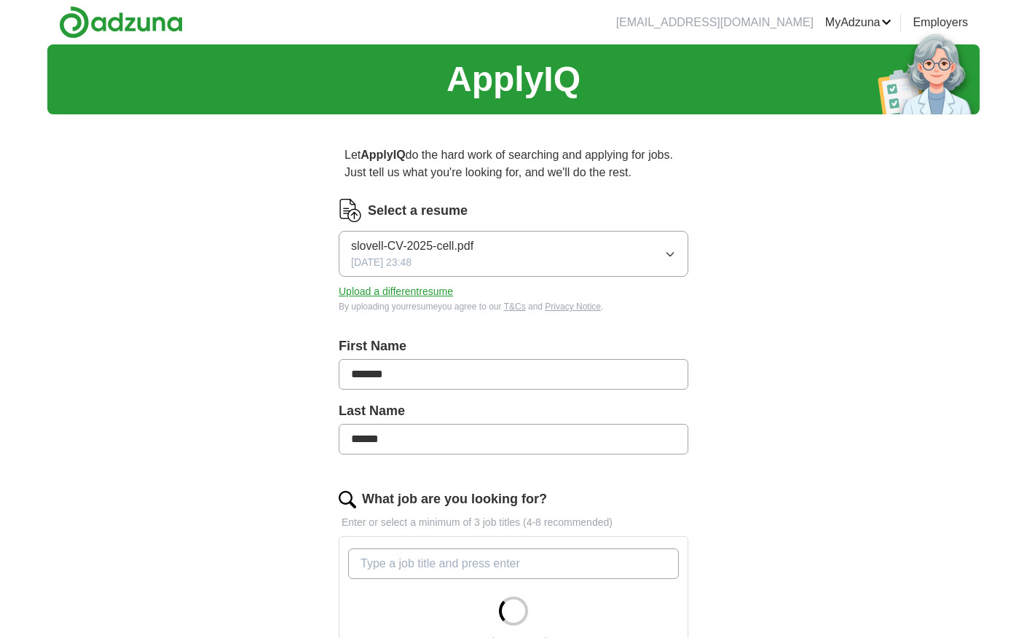  What do you see at coordinates (121, 22) in the screenshot?
I see `img: Adzuna logo` at bounding box center [121, 22].